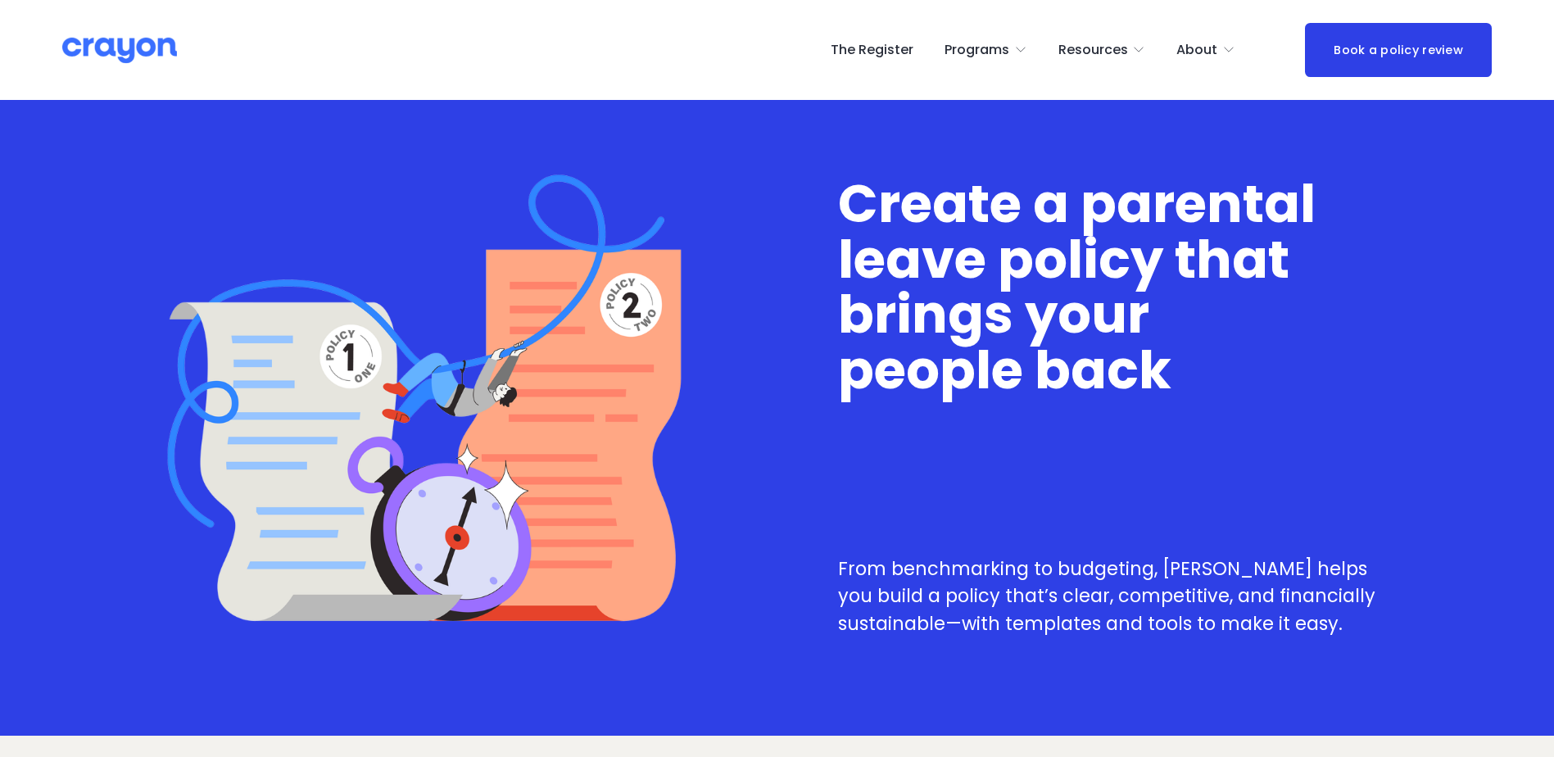  I want to click on a: Book a policy review, so click(1398, 49).